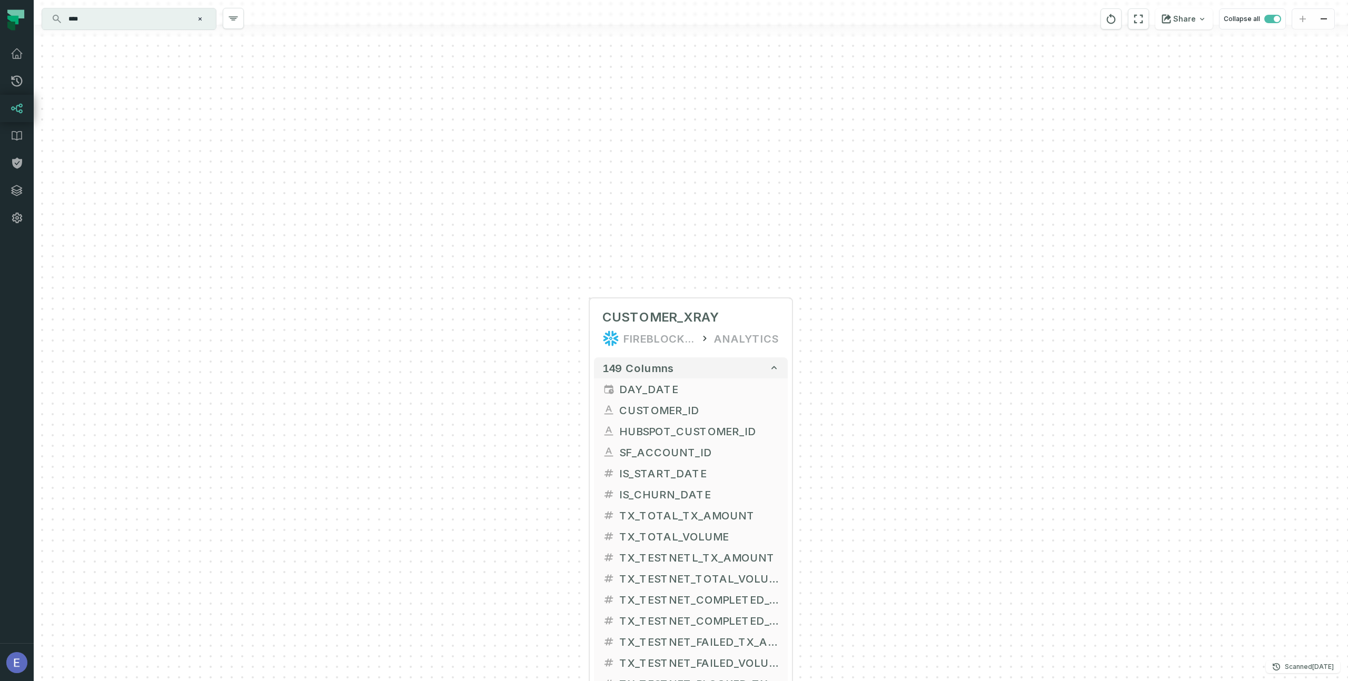 Image resolution: width=1348 pixels, height=681 pixels. Describe the element at coordinates (699, 558) in the screenshot. I see `span: TX_TESTNETL_TX_AMOUNT` at that location.